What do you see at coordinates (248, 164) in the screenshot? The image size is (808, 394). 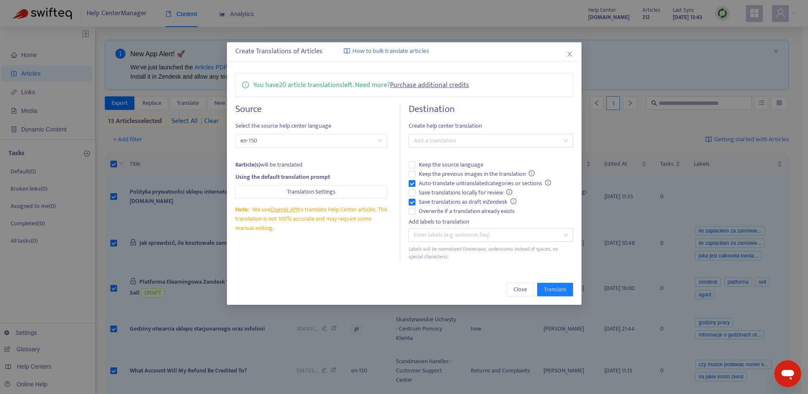 I see `strong: 8 article(s)` at bounding box center [248, 164].